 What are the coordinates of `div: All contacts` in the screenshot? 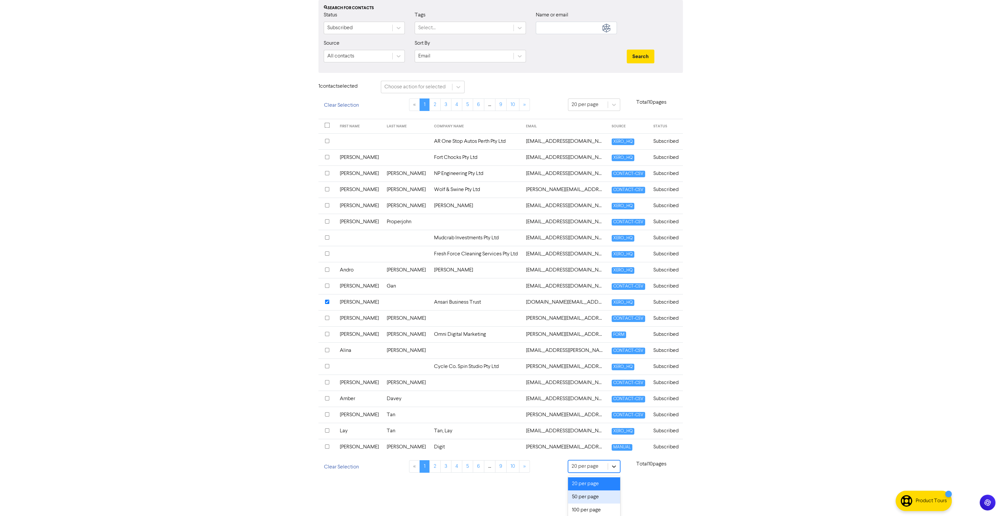 It's located at (341, 56).